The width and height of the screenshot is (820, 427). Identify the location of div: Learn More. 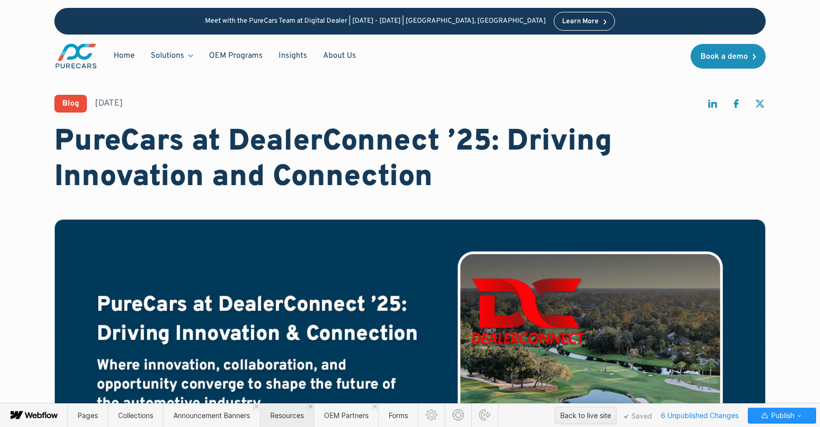
(581, 22).